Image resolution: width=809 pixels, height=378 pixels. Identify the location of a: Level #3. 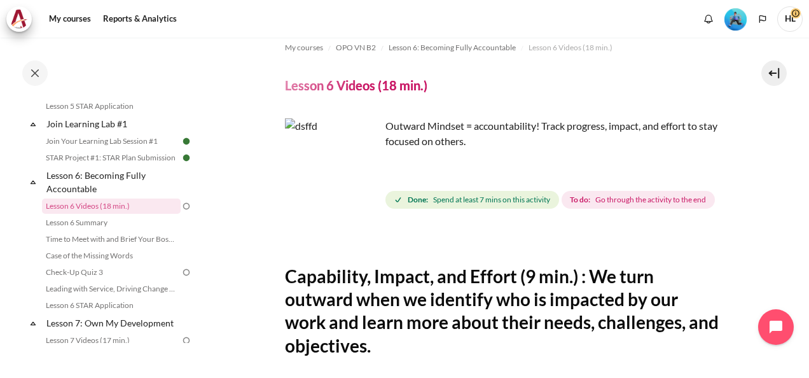
(735, 18).